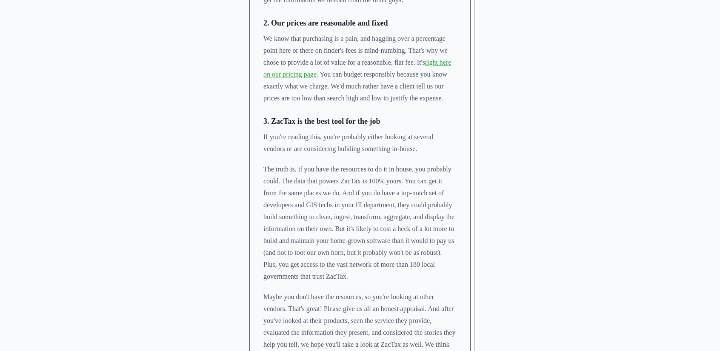 Image resolution: width=720 pixels, height=351 pixels. What do you see at coordinates (360, 121) in the screenshot?
I see `h4: 3. ZacTax is the best tool for the job` at bounding box center [360, 121].